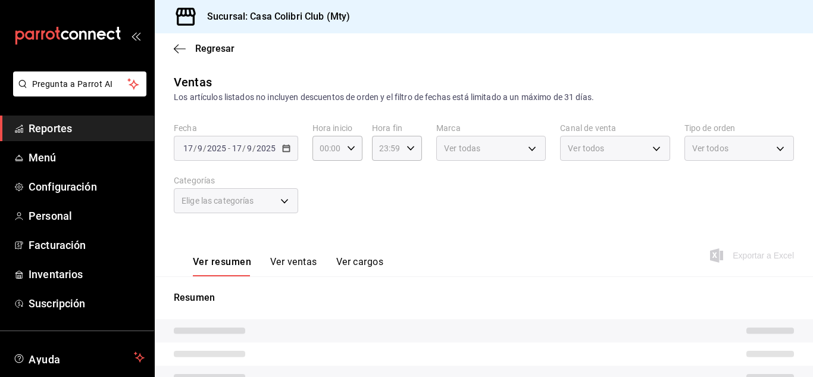 This screenshot has height=377, width=813. I want to click on span: Pregunta a Parrot AI, so click(80, 84).